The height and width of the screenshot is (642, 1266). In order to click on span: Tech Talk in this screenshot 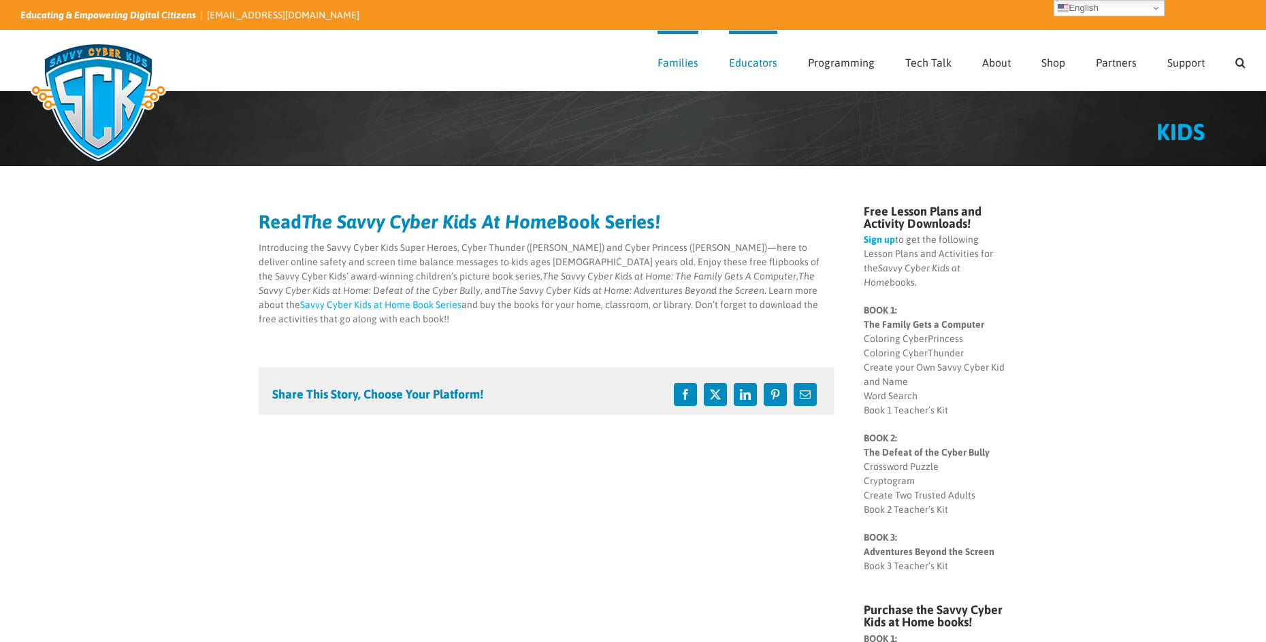, I will do `click(928, 63)`.